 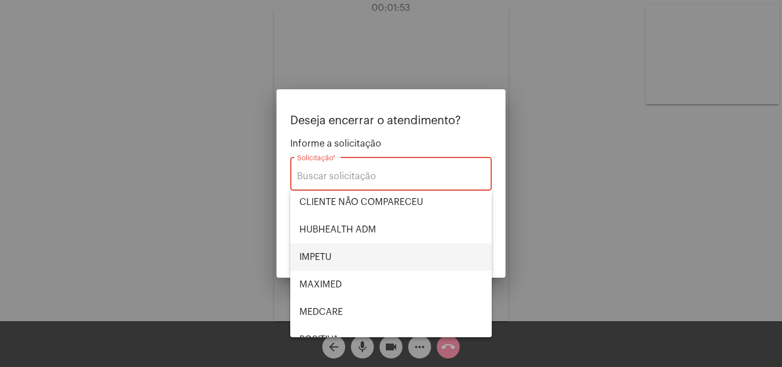 I want to click on span: CLIENTE NÃO COMPARECEU, so click(x=391, y=202).